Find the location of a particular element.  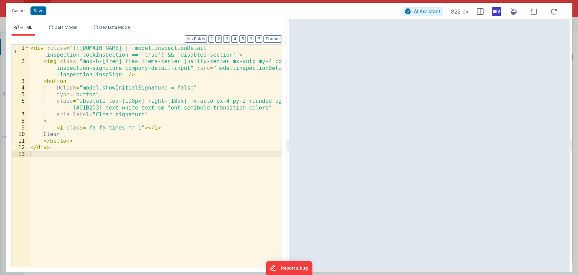

div: 2 is located at coordinates (20, 68).